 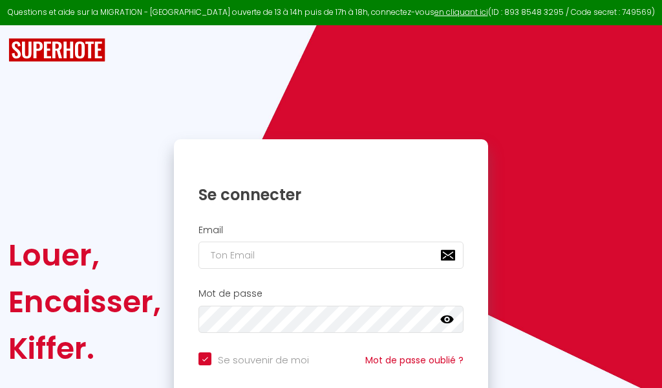 I want to click on h1: Se connecter, so click(x=331, y=194).